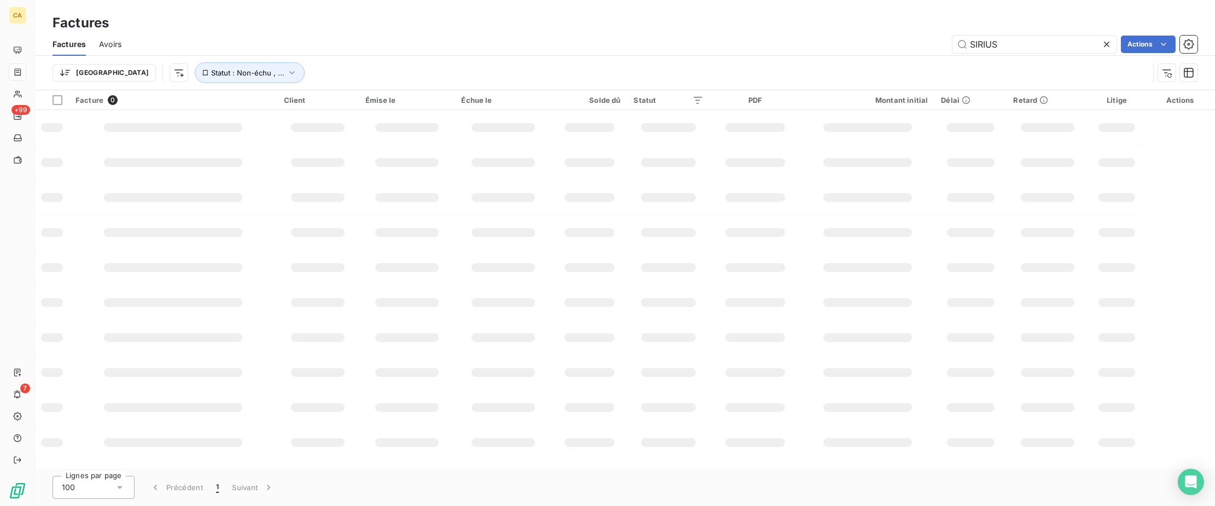 This screenshot has height=506, width=1215. Describe the element at coordinates (25, 388) in the screenshot. I see `span: 7` at that location.